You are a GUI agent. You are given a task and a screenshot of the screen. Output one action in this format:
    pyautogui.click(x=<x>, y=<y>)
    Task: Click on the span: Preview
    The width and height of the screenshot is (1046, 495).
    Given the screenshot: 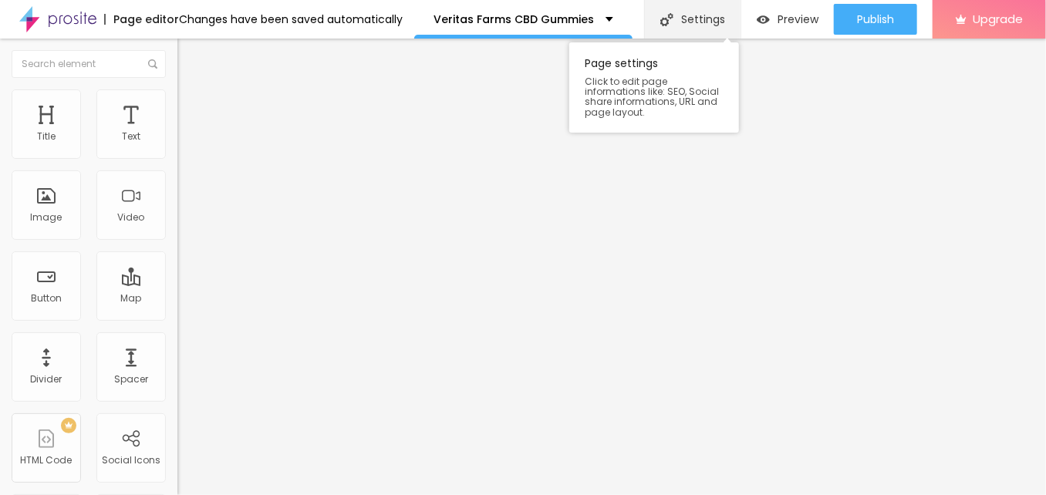 What is the action you would take?
    pyautogui.click(x=797, y=19)
    